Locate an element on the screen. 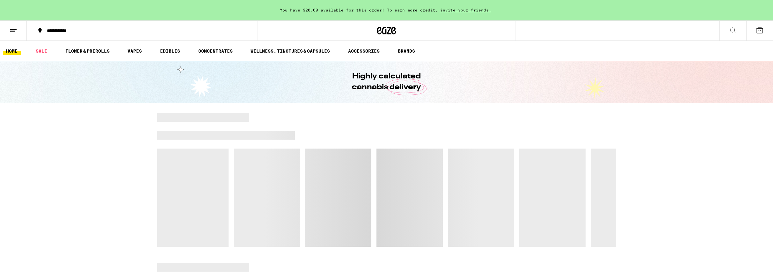  a: ACCESSORIES is located at coordinates (363, 51).